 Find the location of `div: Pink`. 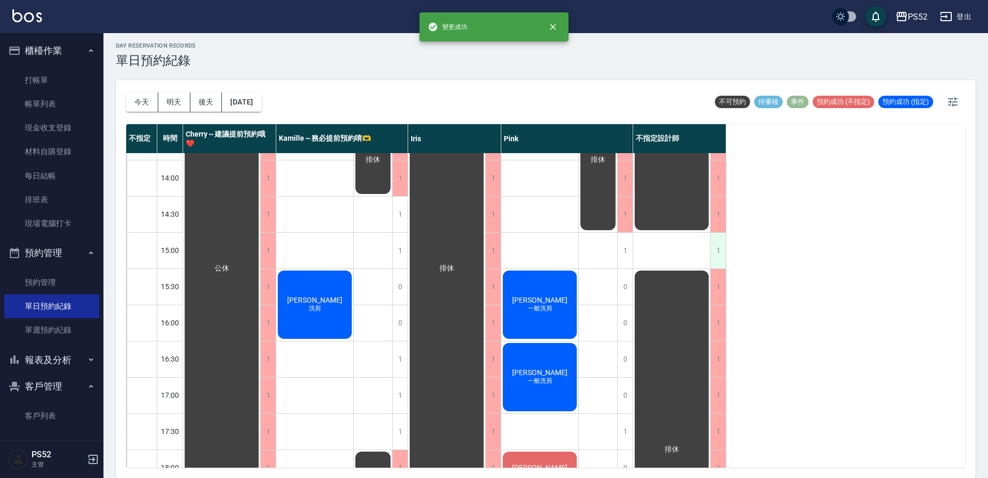

div: Pink is located at coordinates (567, 139).